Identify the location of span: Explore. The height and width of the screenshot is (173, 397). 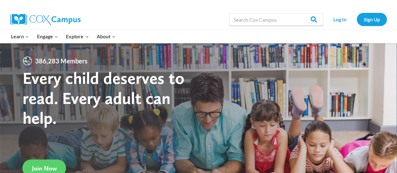
(77, 36).